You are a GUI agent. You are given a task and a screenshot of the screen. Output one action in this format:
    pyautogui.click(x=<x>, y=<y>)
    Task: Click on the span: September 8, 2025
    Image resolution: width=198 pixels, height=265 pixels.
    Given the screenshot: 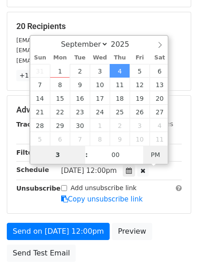 What is the action you would take?
    pyautogui.click(x=60, y=84)
    